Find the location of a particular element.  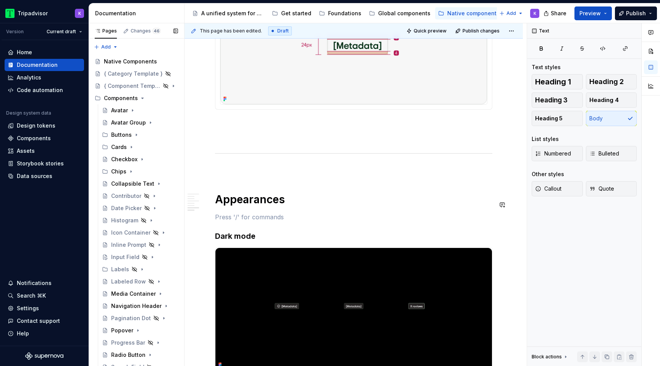

div: Version is located at coordinates (15, 32).